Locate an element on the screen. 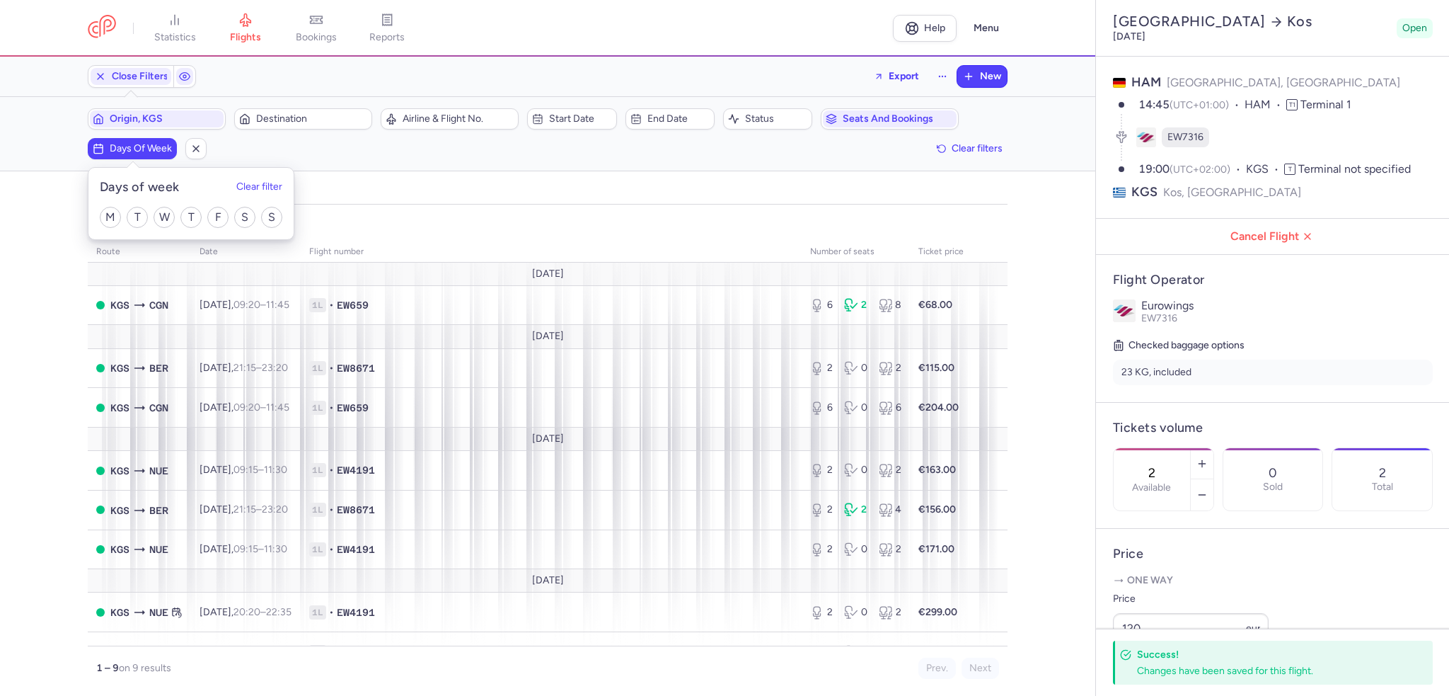  div: 6 is located at coordinates (822, 305).